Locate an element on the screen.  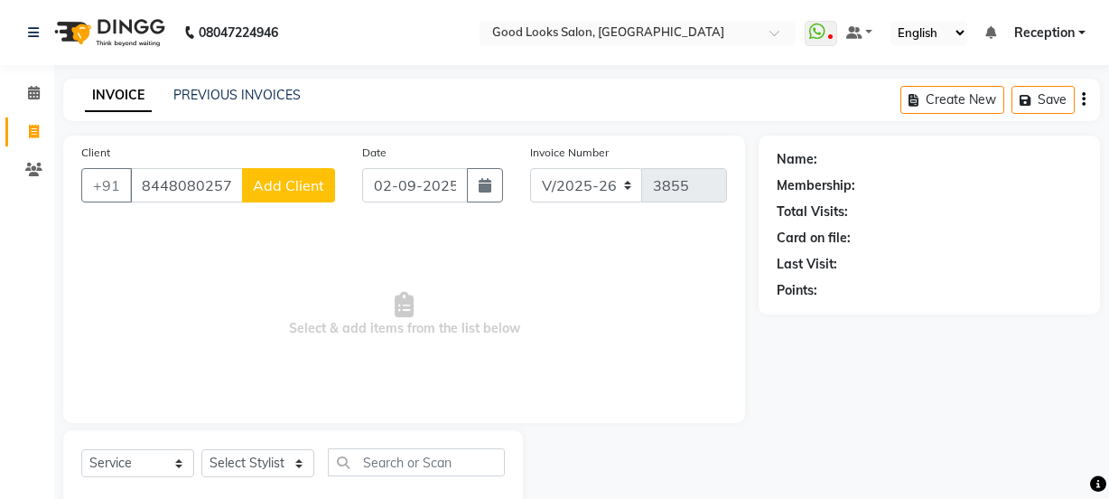
div: Last Visit: is located at coordinates (807, 264).